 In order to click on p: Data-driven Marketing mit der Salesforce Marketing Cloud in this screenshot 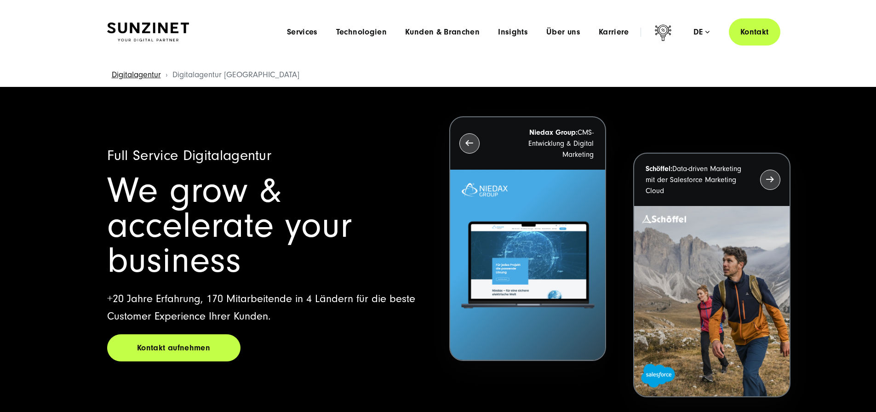, I will do `click(694, 180)`.